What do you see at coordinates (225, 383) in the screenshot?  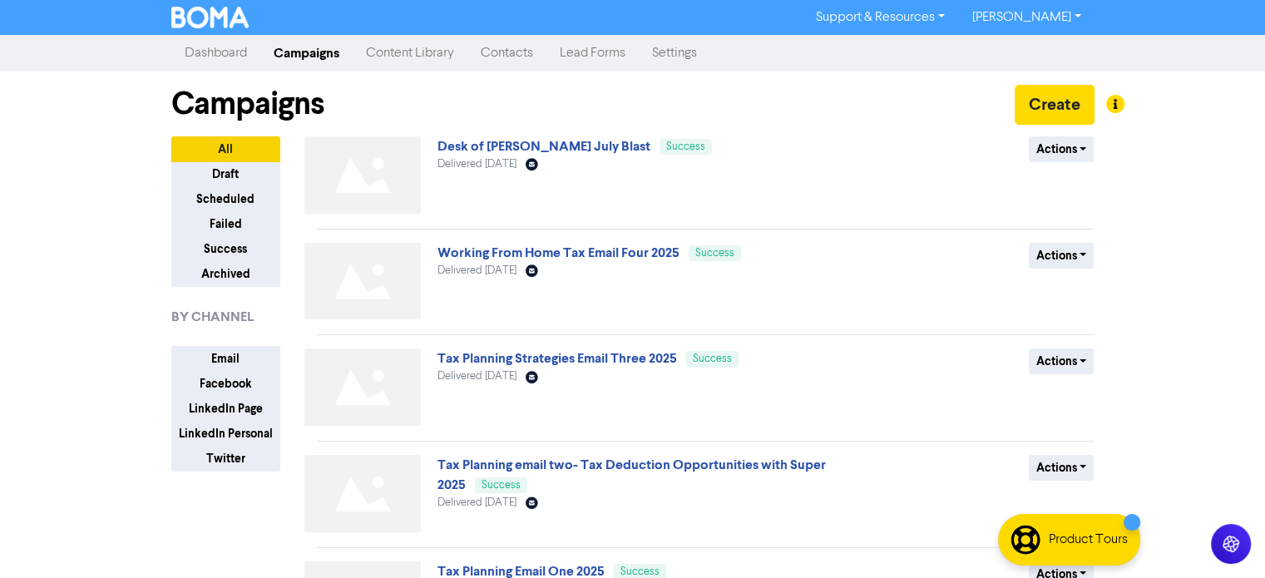 I see `button: Facebook` at bounding box center [225, 383].